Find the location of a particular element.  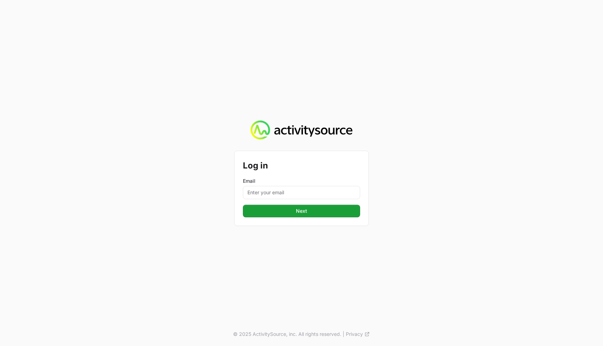

a: Privacy is located at coordinates (358, 335).